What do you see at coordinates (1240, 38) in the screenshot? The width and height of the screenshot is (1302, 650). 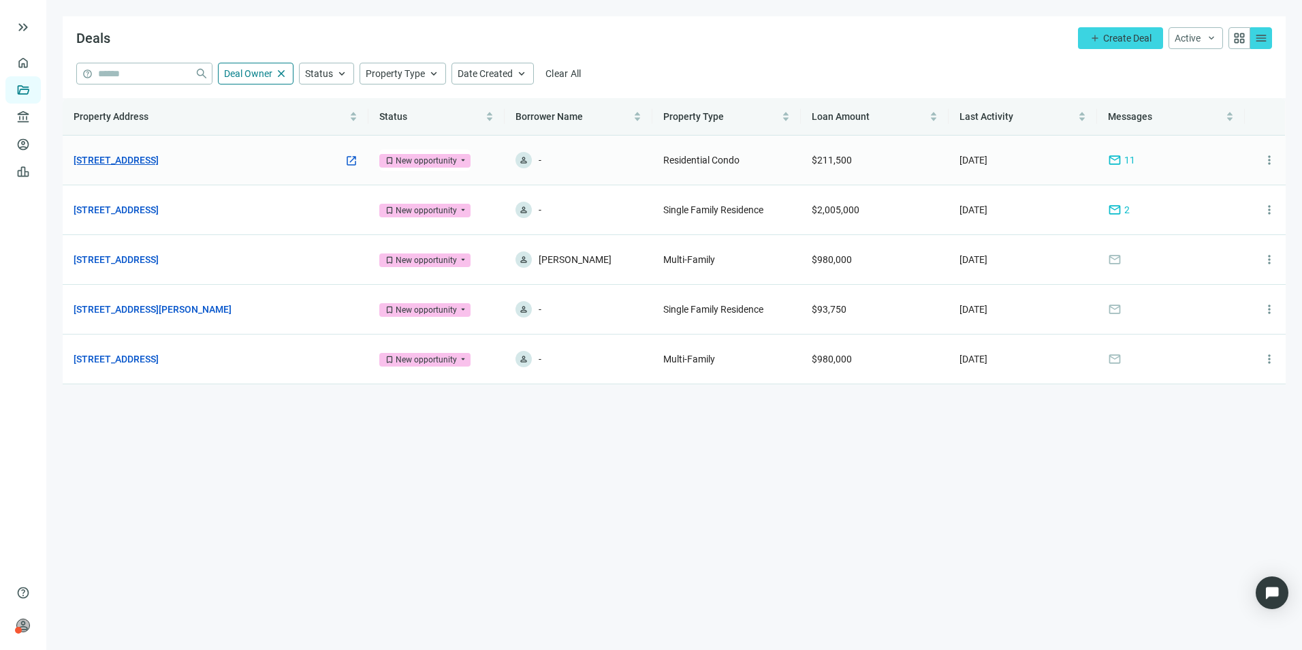 I see `span: grid_view` at bounding box center [1240, 38].